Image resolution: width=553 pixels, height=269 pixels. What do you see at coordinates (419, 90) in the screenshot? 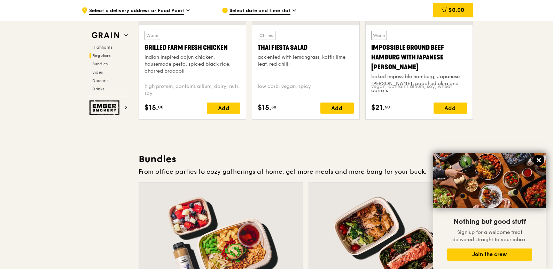
I see `div: vegan, contains allium, soy, wheat` at bounding box center [419, 90].